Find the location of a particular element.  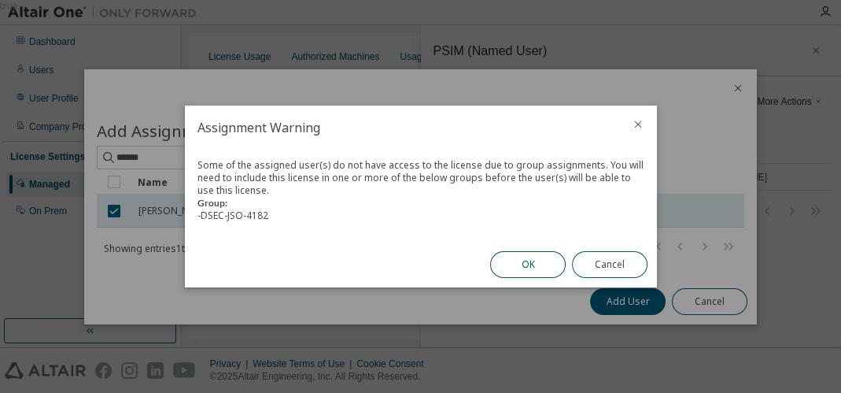

p: - DSEC-JSO - 4182 is located at coordinates (421, 216).